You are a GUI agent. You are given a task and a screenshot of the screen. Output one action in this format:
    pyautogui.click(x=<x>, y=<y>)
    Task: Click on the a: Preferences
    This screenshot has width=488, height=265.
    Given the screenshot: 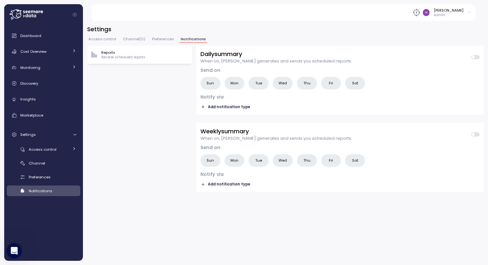 What is the action you would take?
    pyautogui.click(x=44, y=177)
    